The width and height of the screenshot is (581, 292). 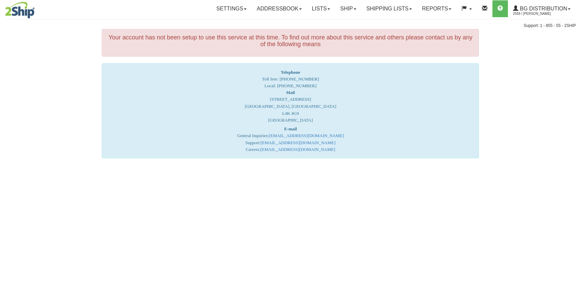 What do you see at coordinates (279, 9) in the screenshot?
I see `a: Addressbook` at bounding box center [279, 9].